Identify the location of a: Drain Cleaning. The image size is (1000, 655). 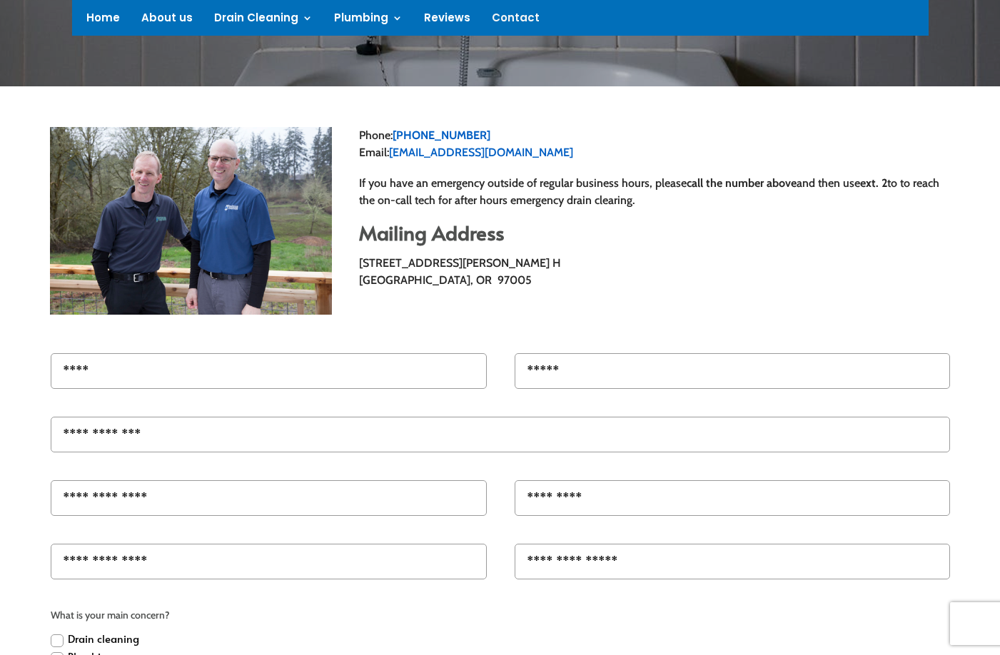
(263, 21).